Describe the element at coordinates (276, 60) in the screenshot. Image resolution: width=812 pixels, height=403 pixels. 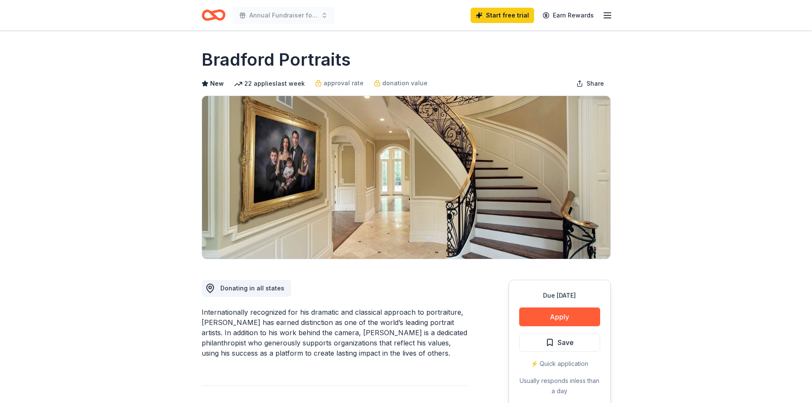
I see `h1: Bradford Portraits` at that location.